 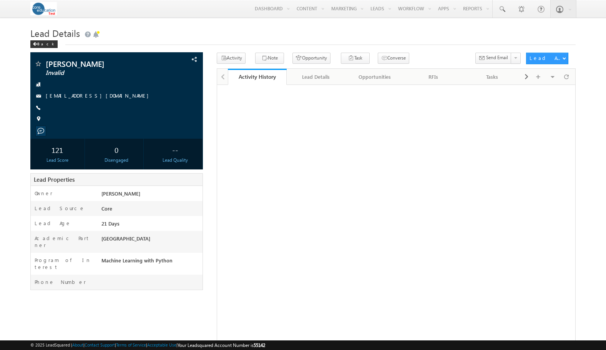 I want to click on span: Invalid, so click(x=99, y=73).